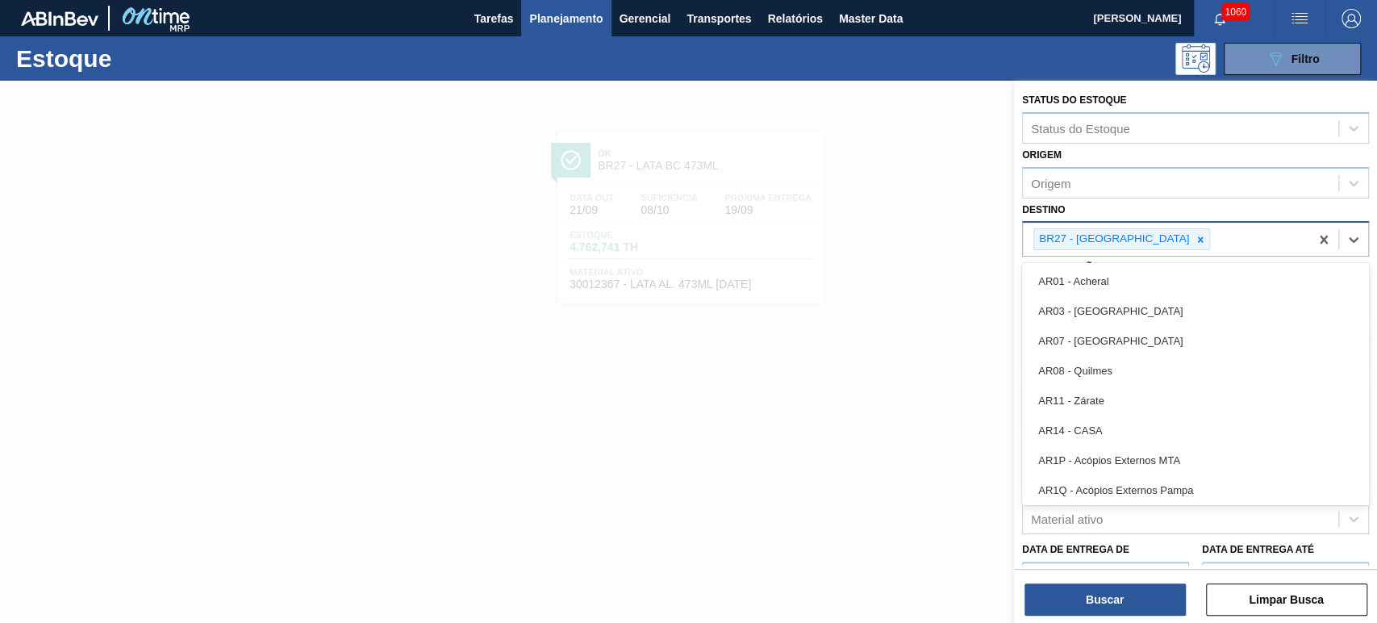 This screenshot has height=623, width=1377. What do you see at coordinates (870, 19) in the screenshot?
I see `span: Master Data` at bounding box center [870, 19].